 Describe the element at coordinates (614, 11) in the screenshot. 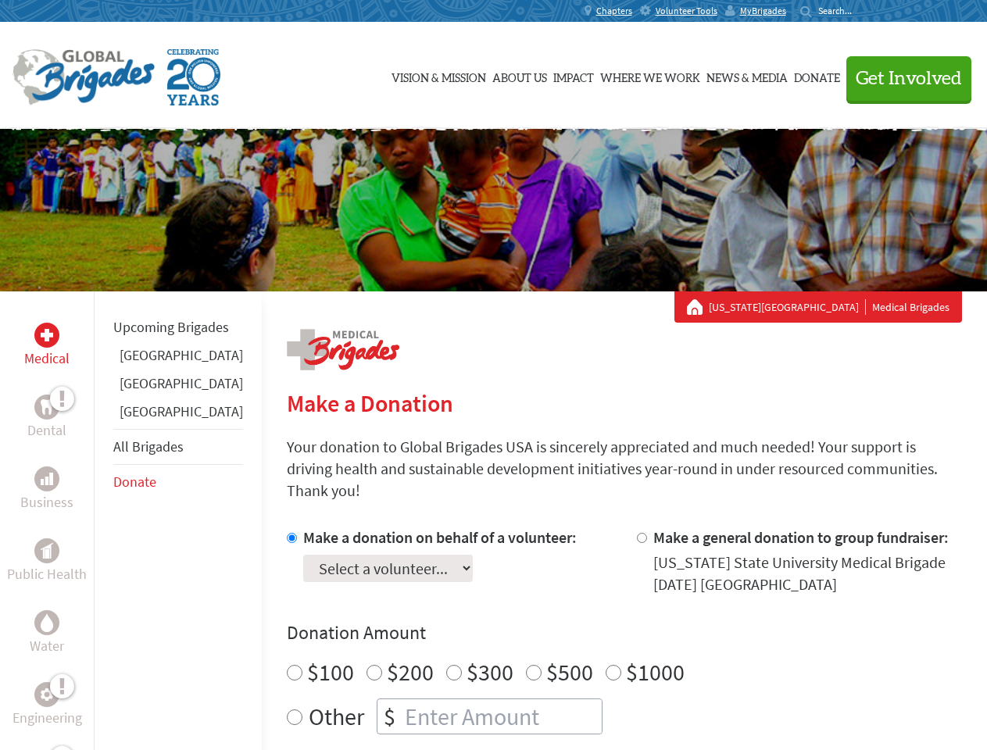

I see `span: Chapters` at that location.